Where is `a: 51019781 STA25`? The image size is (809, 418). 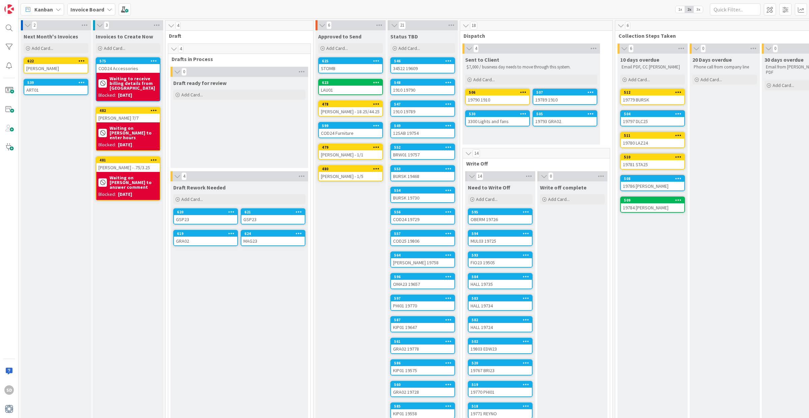
a: 51019781 STA25 is located at coordinates (653, 161).